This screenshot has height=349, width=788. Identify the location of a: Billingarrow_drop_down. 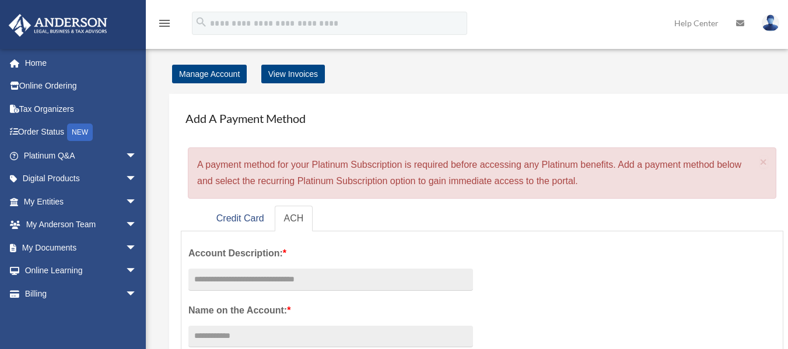
(81, 294).